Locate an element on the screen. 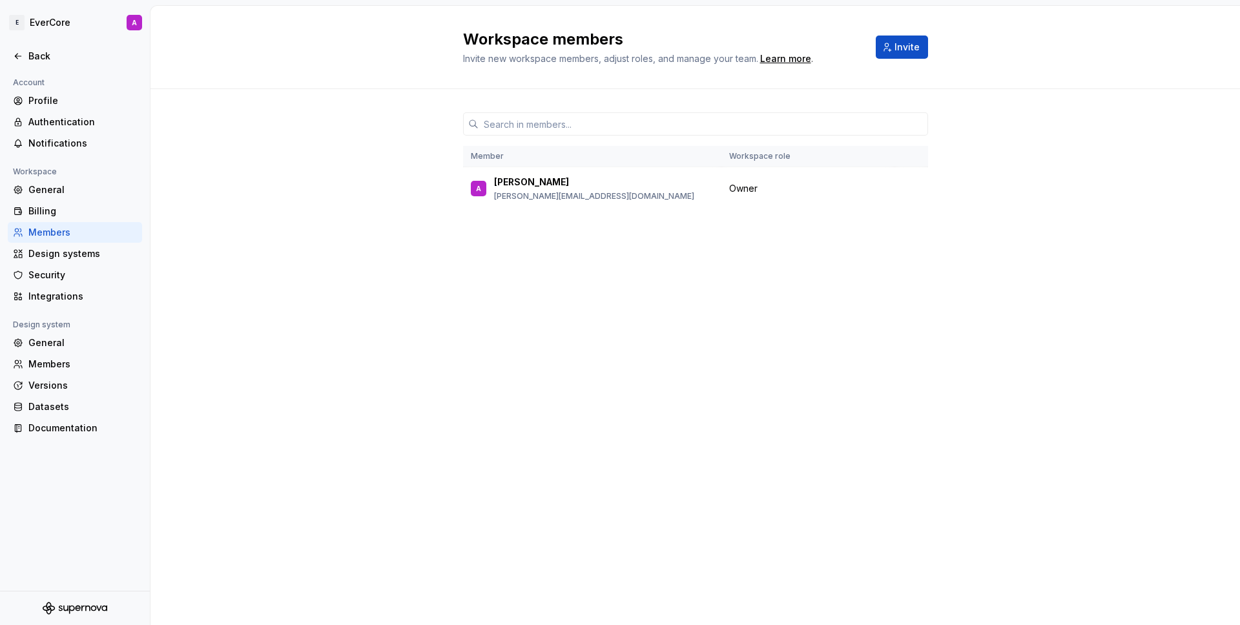 The image size is (1240, 625). div: Versions is located at coordinates (83, 386).